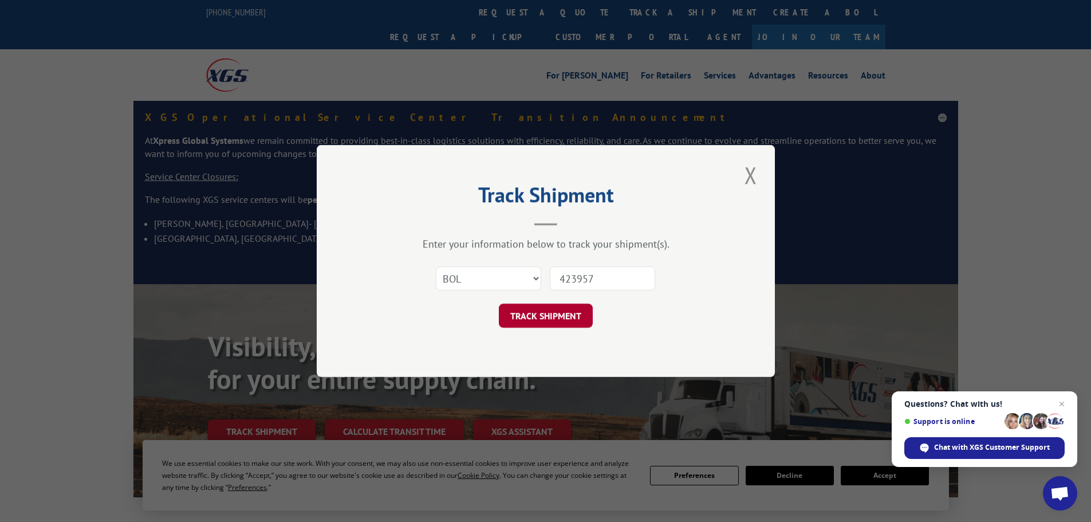 The width and height of the screenshot is (1091, 522). Describe the element at coordinates (985, 404) in the screenshot. I see `span: Questions? Chat with us!` at that location.